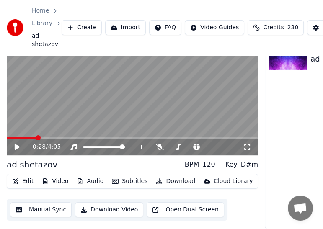  I want to click on button: Credits230, so click(276, 28).